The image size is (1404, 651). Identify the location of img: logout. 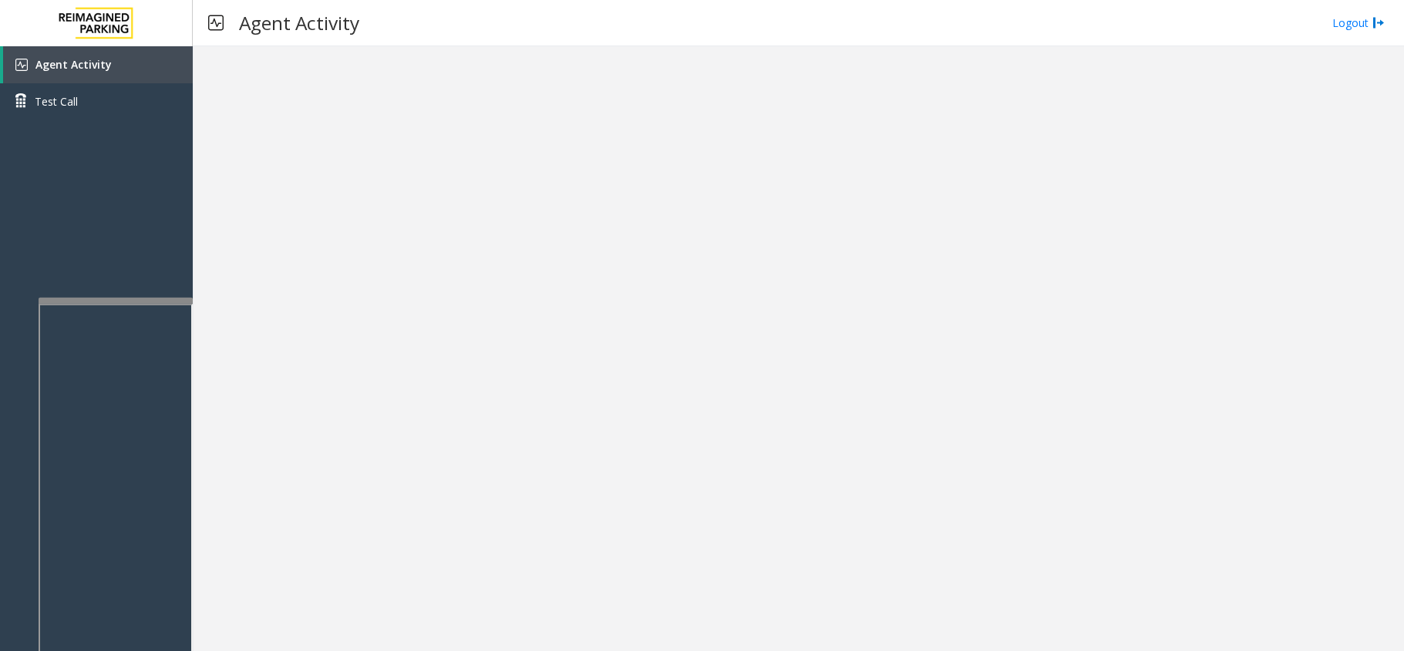
(1379, 22).